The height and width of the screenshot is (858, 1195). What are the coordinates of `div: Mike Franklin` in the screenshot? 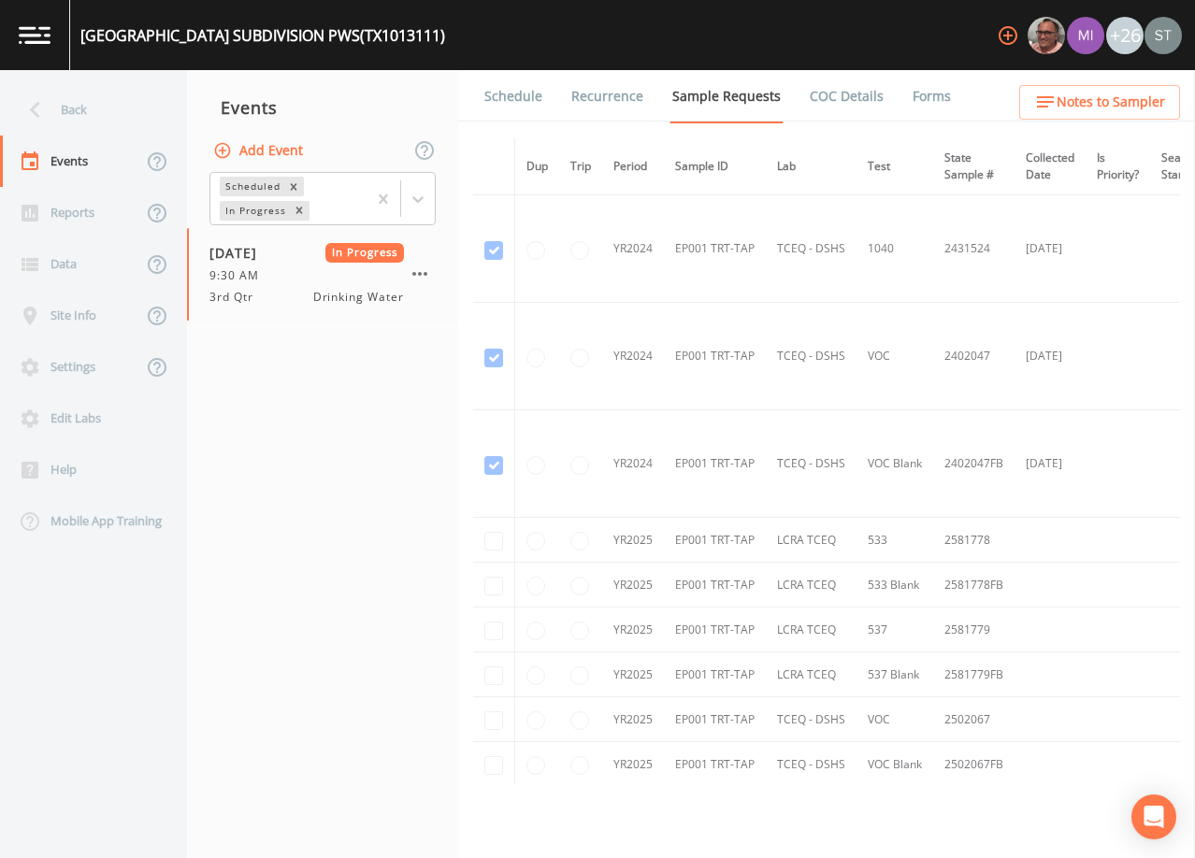 It's located at (1046, 36).